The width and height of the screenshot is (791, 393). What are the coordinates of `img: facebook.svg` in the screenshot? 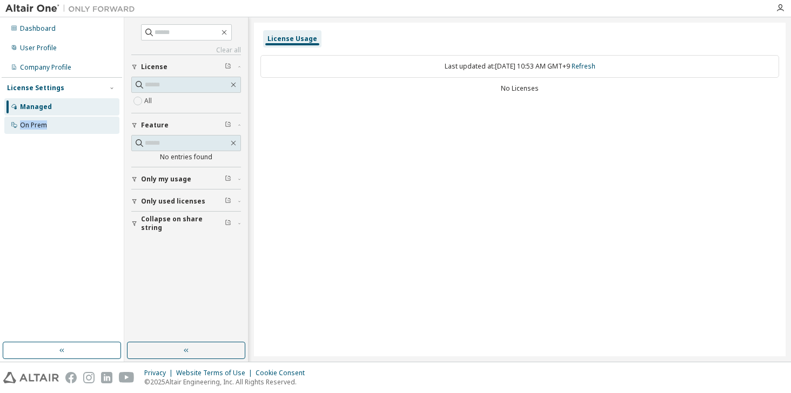 It's located at (71, 378).